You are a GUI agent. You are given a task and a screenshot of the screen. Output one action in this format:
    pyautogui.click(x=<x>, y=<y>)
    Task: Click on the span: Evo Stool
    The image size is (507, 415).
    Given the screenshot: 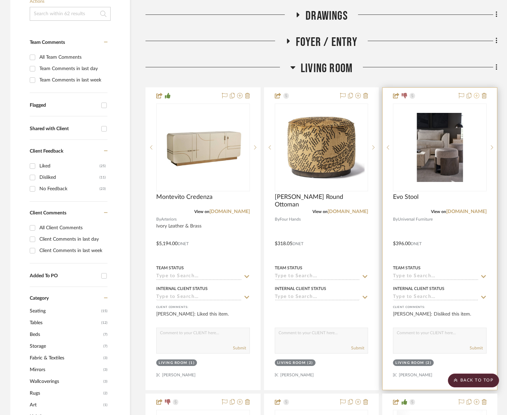 What is the action you would take?
    pyautogui.click(x=405, y=197)
    